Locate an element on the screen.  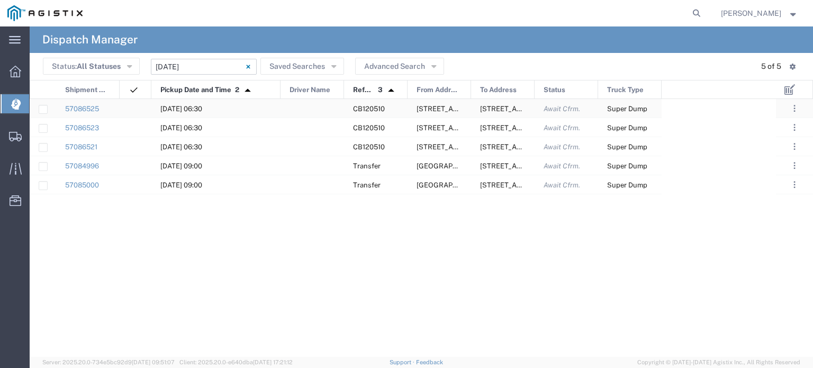
span: From Address is located at coordinates (438, 90).